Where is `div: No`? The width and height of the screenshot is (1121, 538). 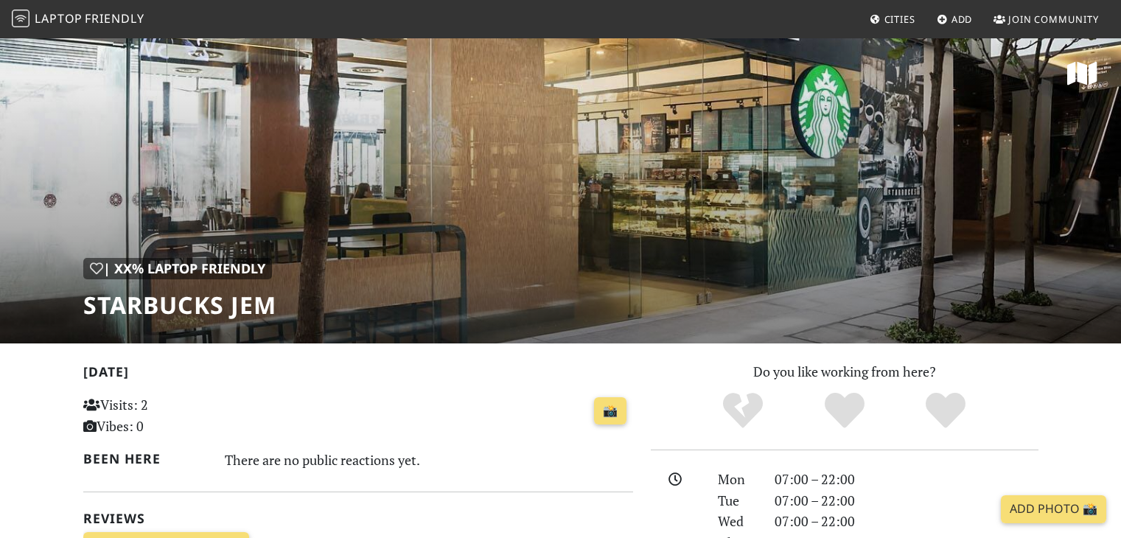 div: No is located at coordinates (743, 410).